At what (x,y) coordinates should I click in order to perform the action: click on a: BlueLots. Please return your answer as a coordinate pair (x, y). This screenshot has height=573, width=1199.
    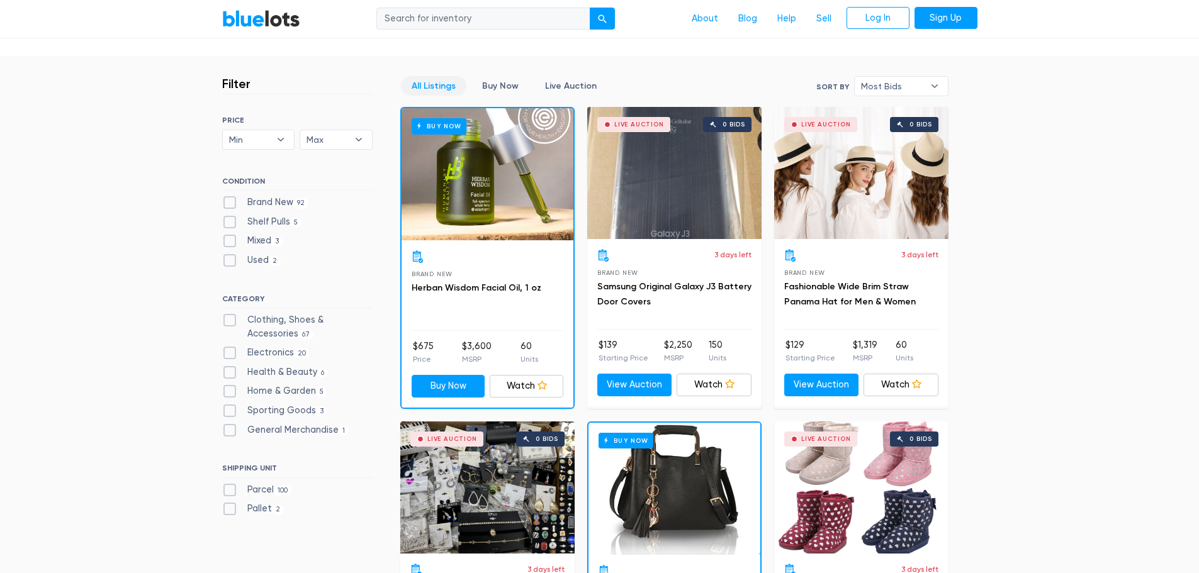
    Looking at the image, I should click on (261, 18).